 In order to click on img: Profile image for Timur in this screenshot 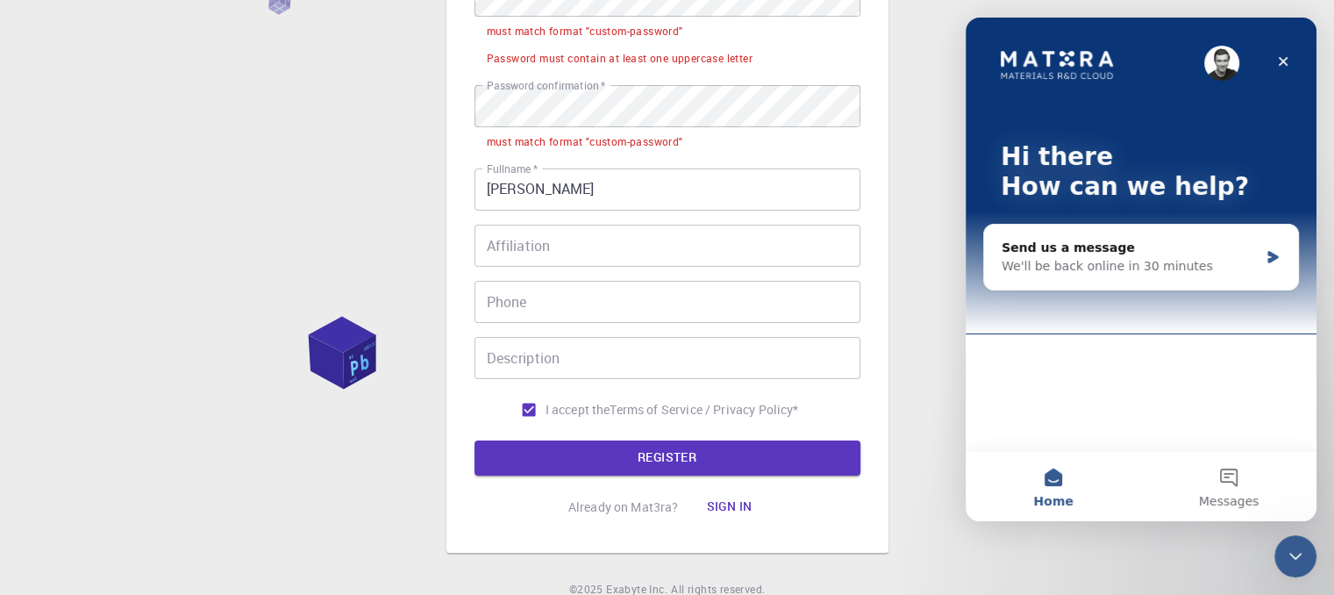, I will do `click(256, 46)`.